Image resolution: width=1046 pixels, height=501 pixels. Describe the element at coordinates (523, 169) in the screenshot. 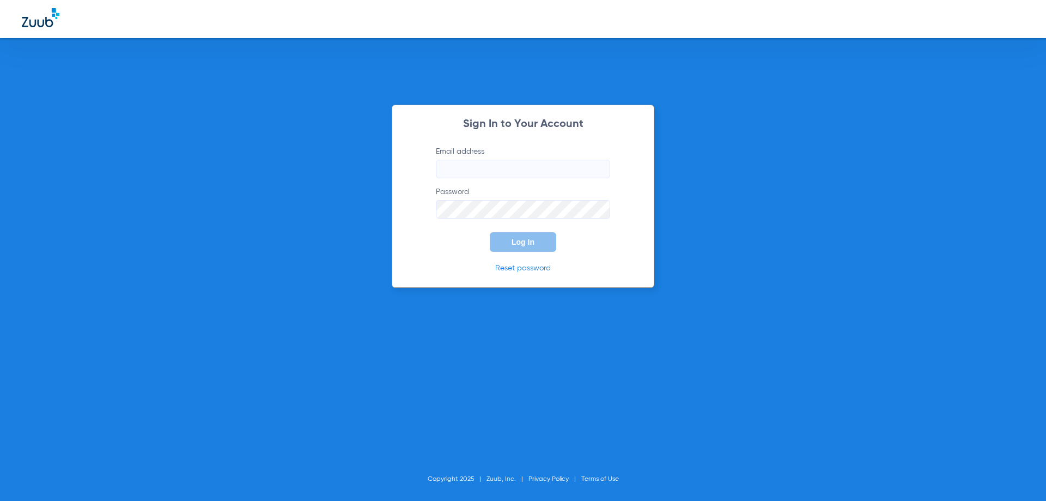

I see `input: Email address` at that location.